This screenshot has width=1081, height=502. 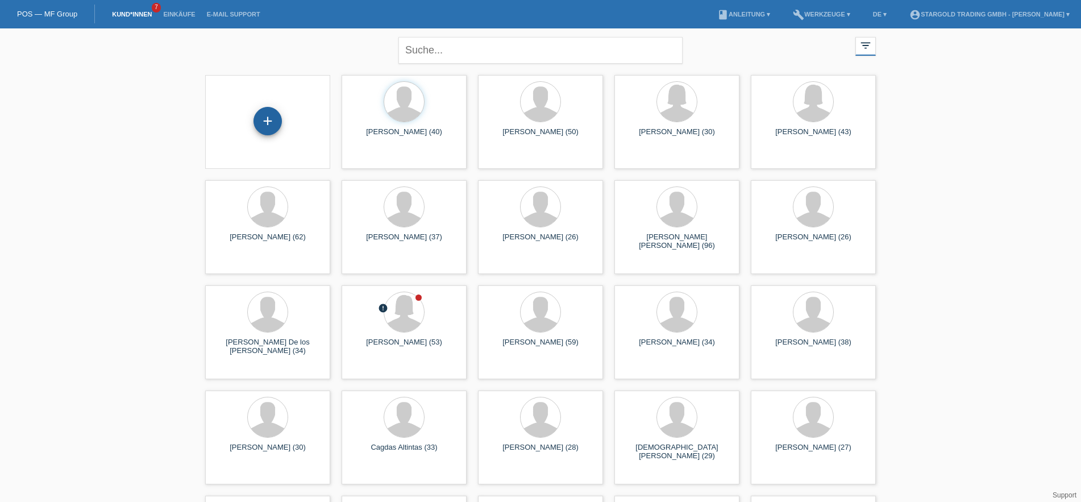 I want to click on a: POS — MF Group, so click(x=47, y=14).